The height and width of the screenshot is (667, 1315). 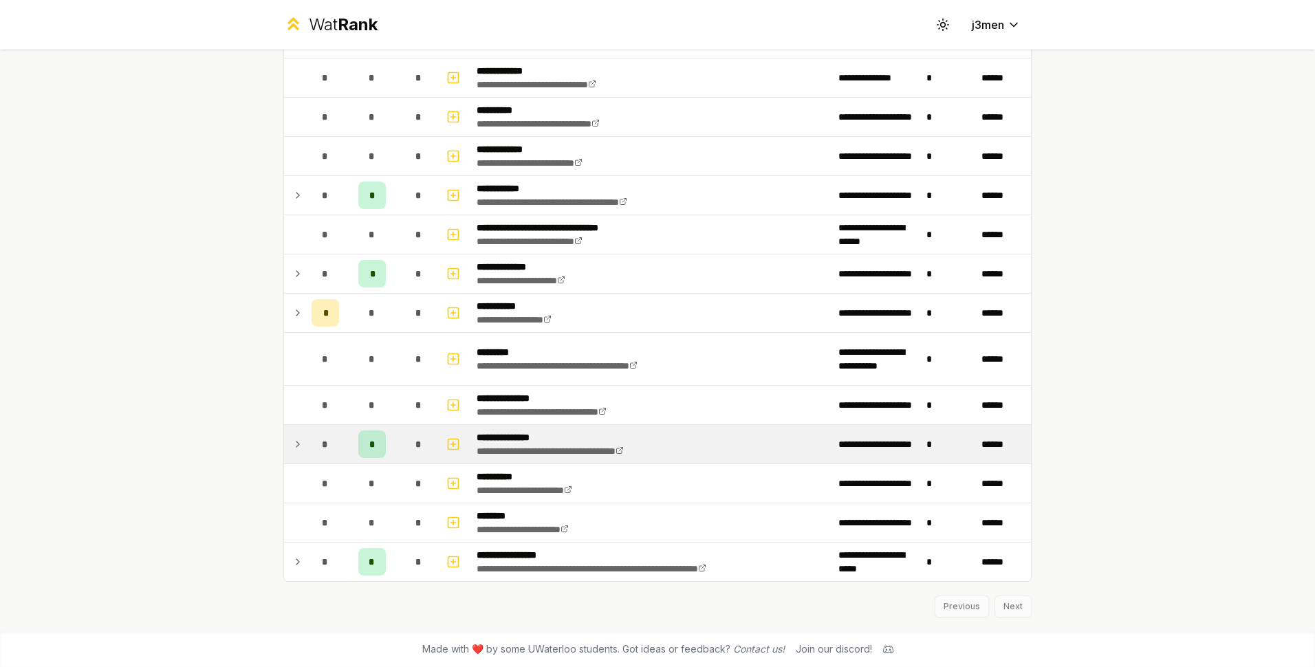 What do you see at coordinates (358, 24) in the screenshot?
I see `span: Rank` at bounding box center [358, 24].